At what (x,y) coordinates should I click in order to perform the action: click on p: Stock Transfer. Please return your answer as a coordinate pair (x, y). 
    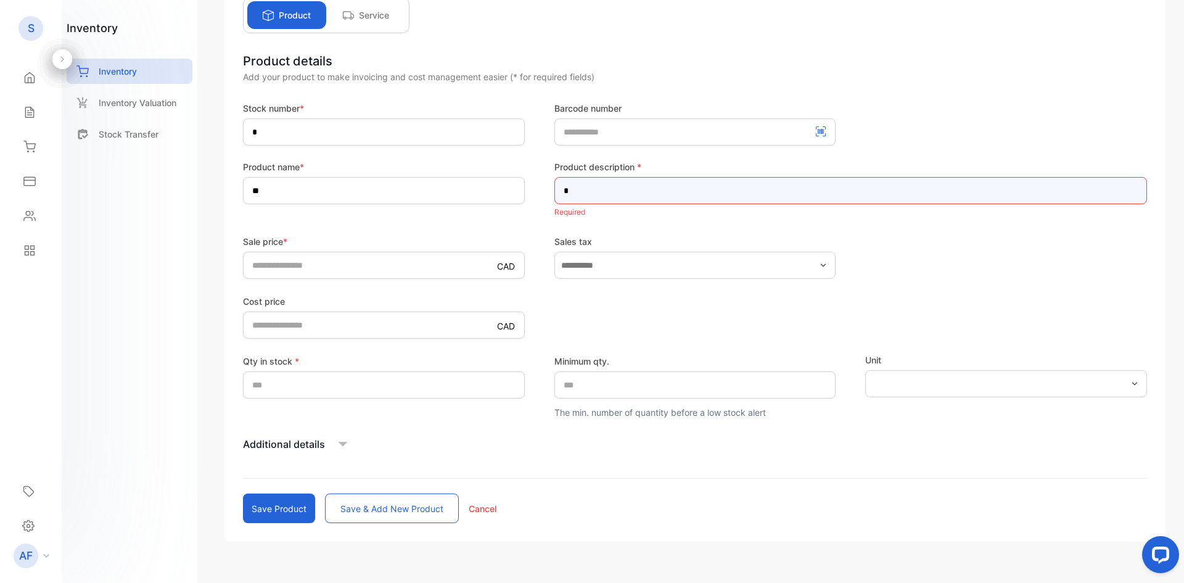
    Looking at the image, I should click on (128, 134).